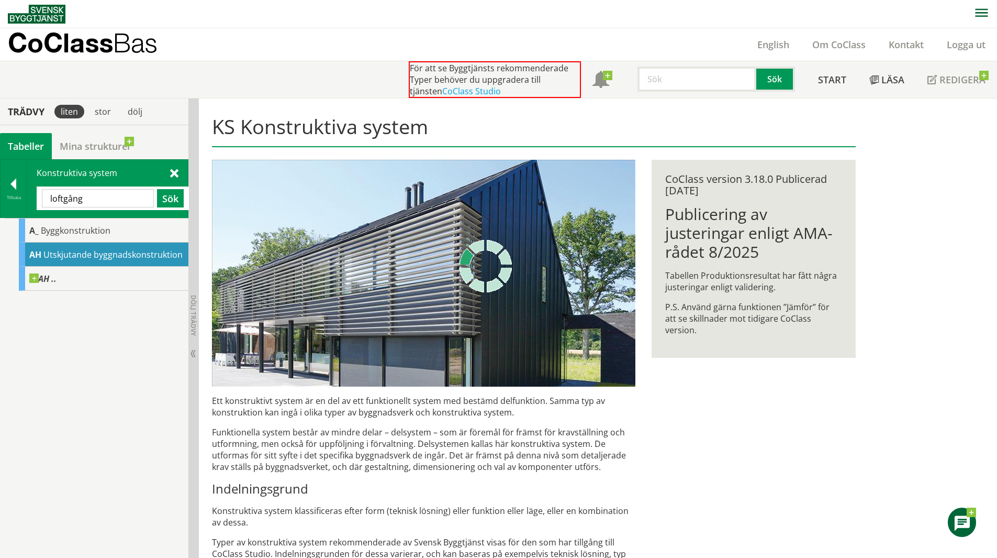 Image resolution: width=997 pixels, height=558 pixels. What do you see at coordinates (887, 80) in the screenshot?
I see `a: Läsa` at bounding box center [887, 80].